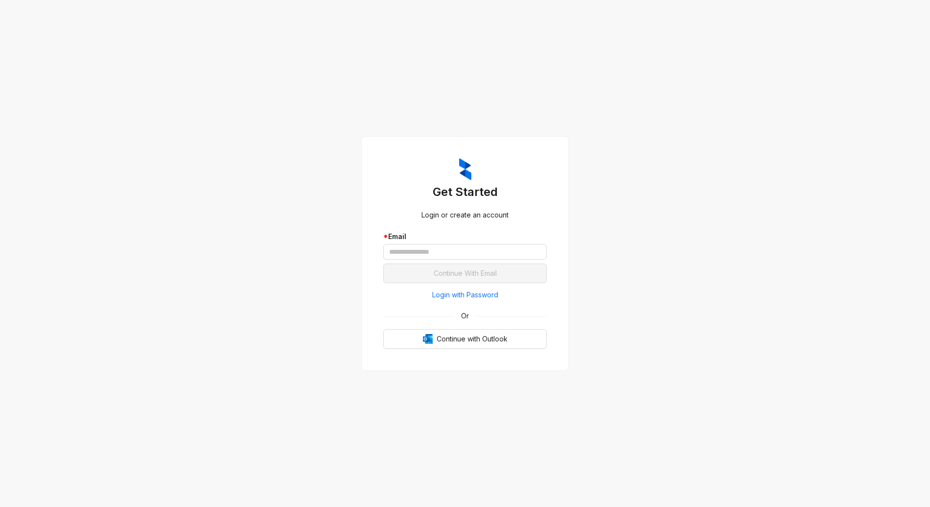 The width and height of the screenshot is (930, 507). What do you see at coordinates (465, 295) in the screenshot?
I see `button: Login with Password` at bounding box center [465, 295].